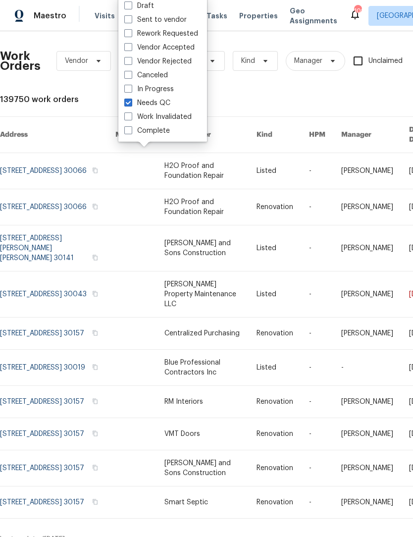  I want to click on label: Vendor Accepted, so click(159, 48).